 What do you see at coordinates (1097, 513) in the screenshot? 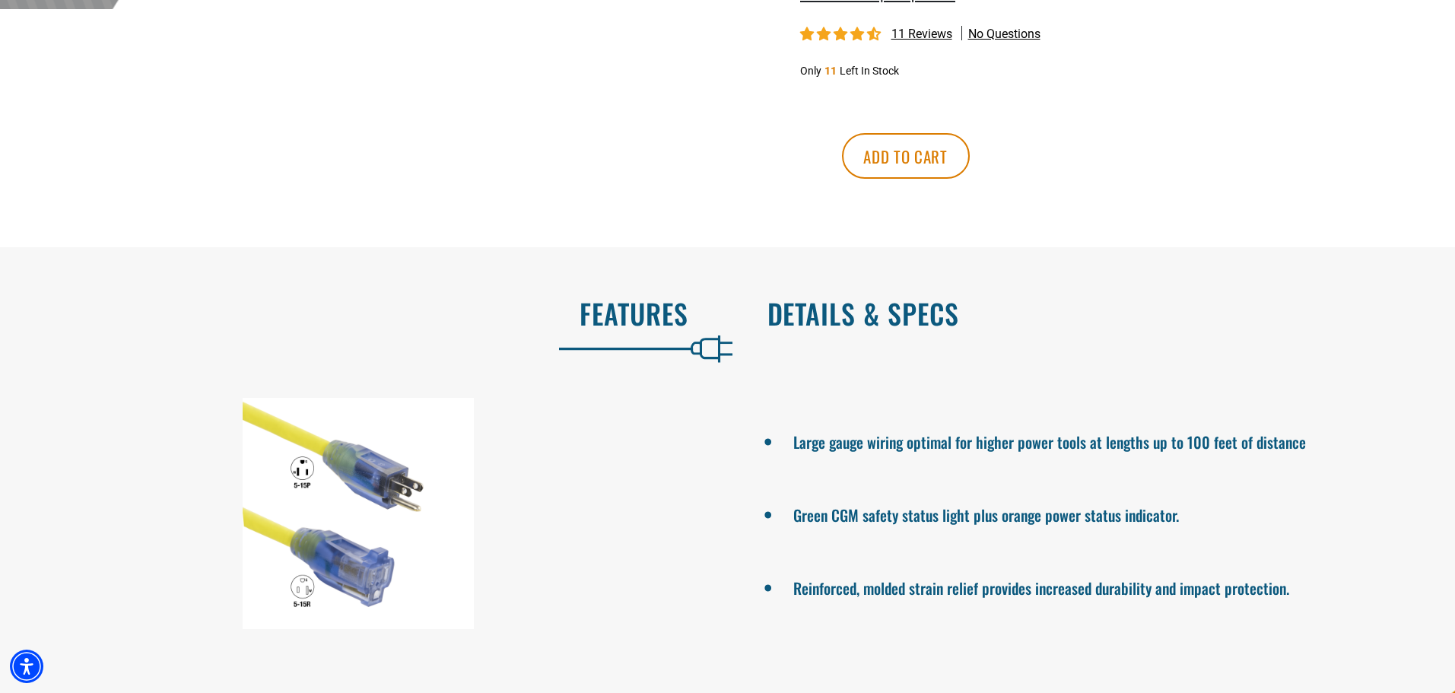
I see `li: Green CGM safety status light plus orange power status indicator.` at bounding box center [1097, 513].